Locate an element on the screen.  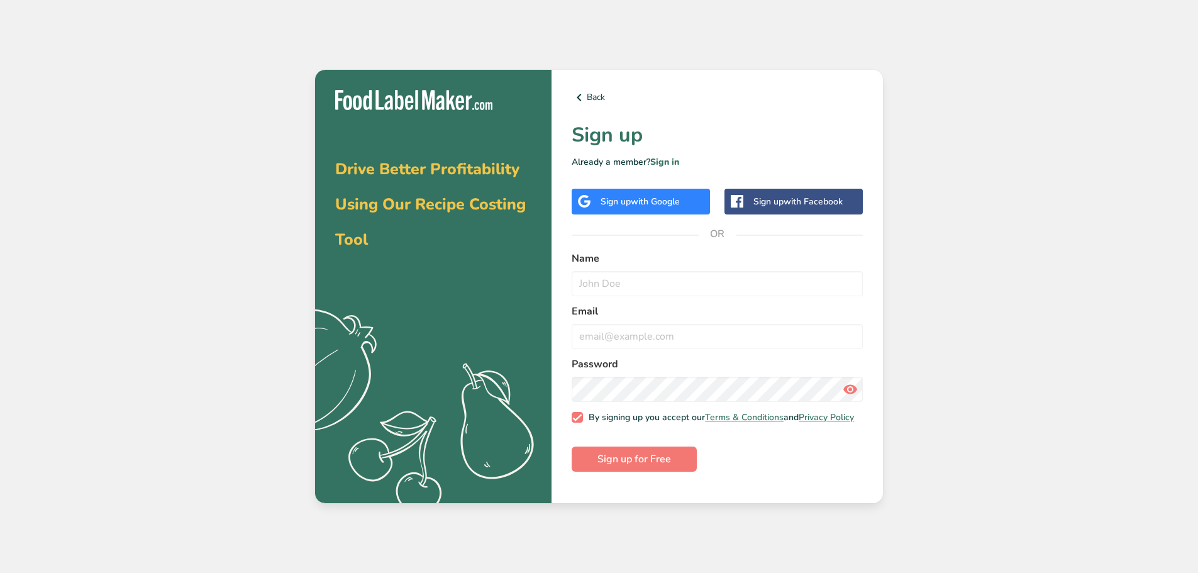
span: with Facebook is located at coordinates (813, 201).